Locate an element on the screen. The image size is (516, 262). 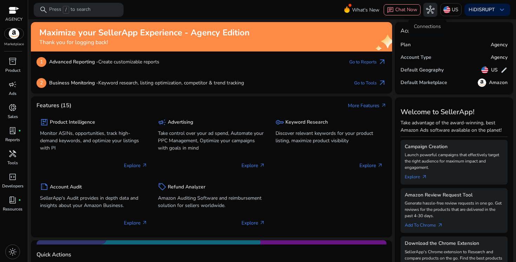
h4: Features (15) is located at coordinates (54, 106).